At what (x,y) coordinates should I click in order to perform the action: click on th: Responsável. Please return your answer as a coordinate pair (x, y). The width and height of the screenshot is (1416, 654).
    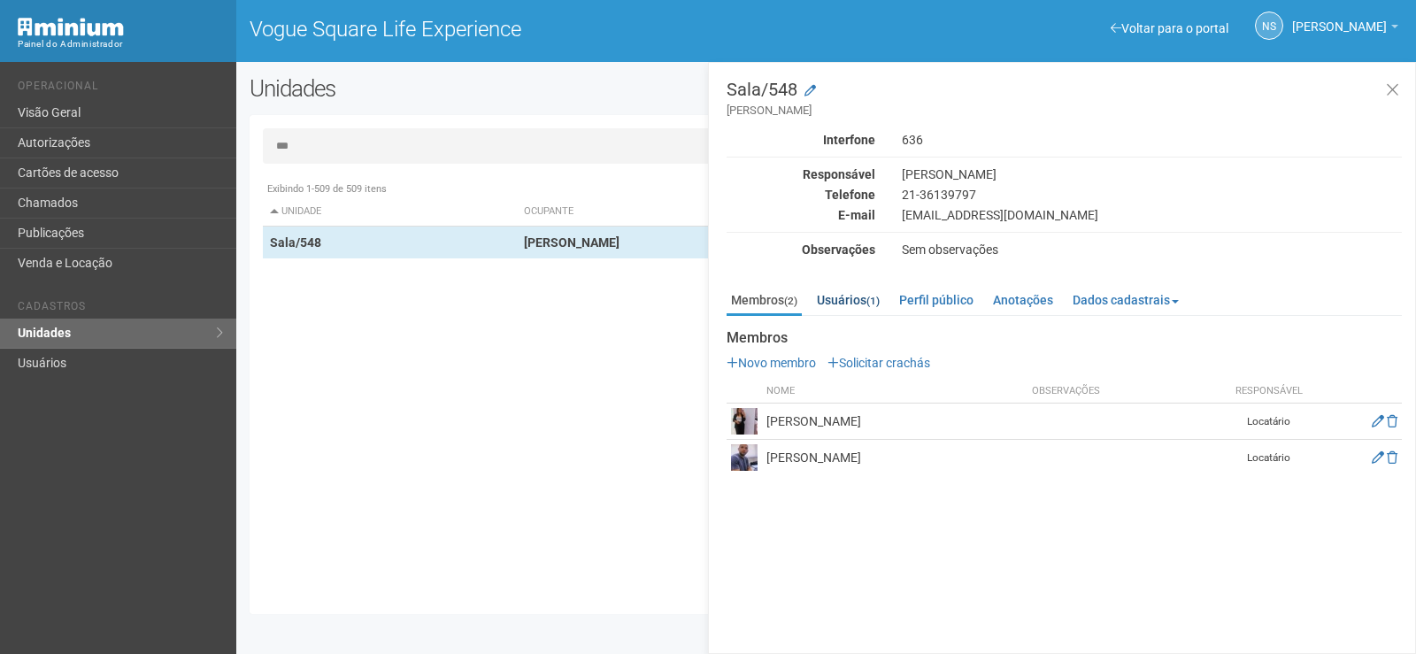
    Looking at the image, I should click on (1269, 391).